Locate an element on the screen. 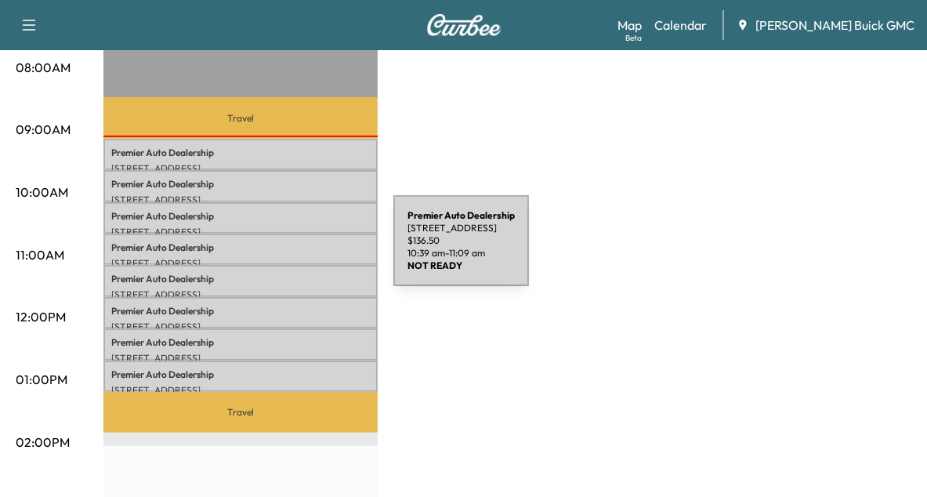  p: 12:00PM is located at coordinates (41, 317).